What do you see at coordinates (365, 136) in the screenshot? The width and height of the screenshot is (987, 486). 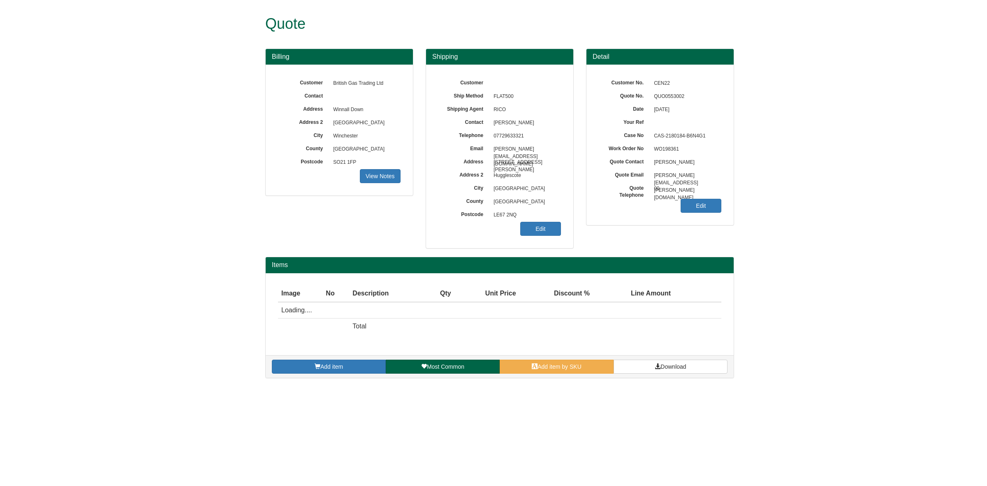 I see `span: Winchester` at bounding box center [365, 136].